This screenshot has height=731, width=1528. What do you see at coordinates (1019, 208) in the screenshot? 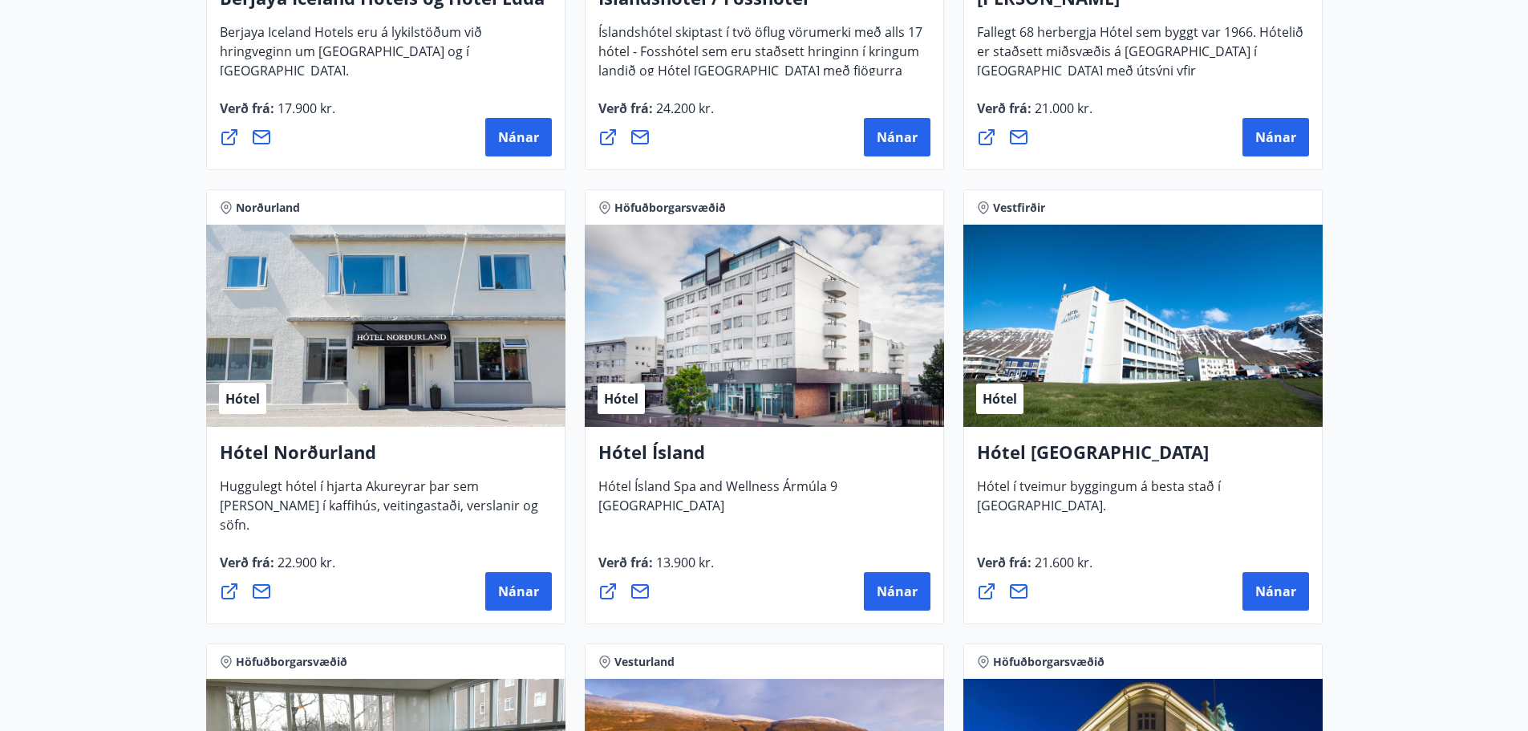
I see `span: Vestfirðir` at bounding box center [1019, 208].